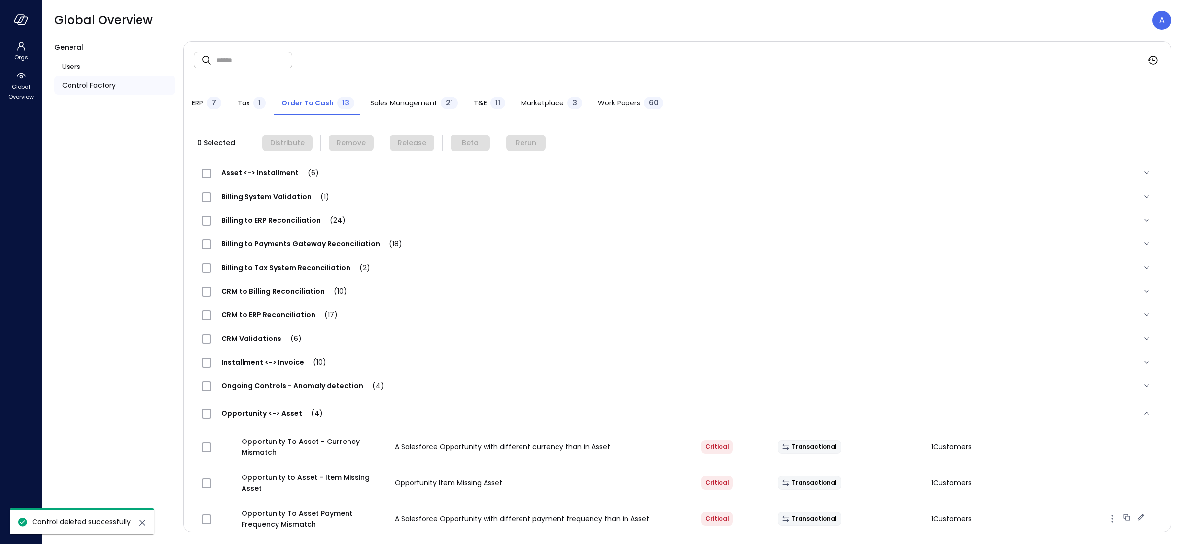 The width and height of the screenshot is (1183, 544). Describe the element at coordinates (21, 57) in the screenshot. I see `span: Orgs` at that location.